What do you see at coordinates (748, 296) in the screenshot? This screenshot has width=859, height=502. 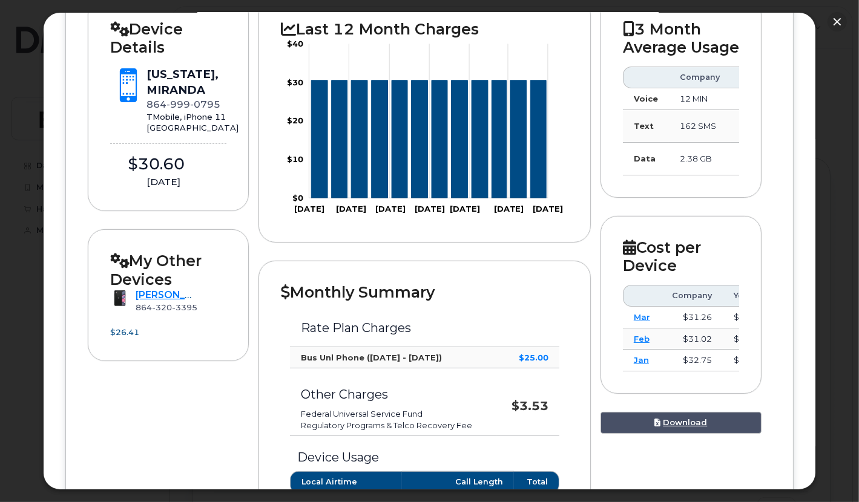 I see `th: You` at bounding box center [748, 296].